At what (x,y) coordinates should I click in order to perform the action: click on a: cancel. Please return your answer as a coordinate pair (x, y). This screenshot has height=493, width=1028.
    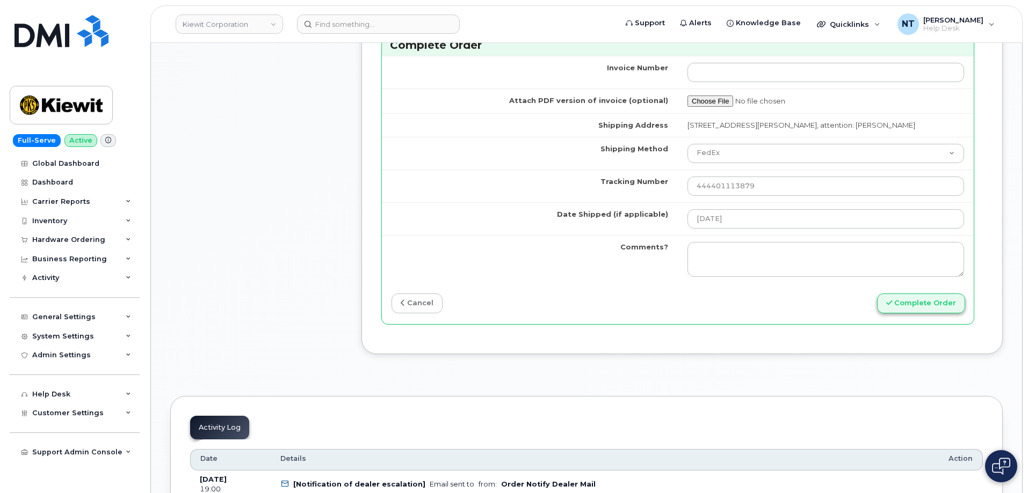
    Looking at the image, I should click on (417, 303).